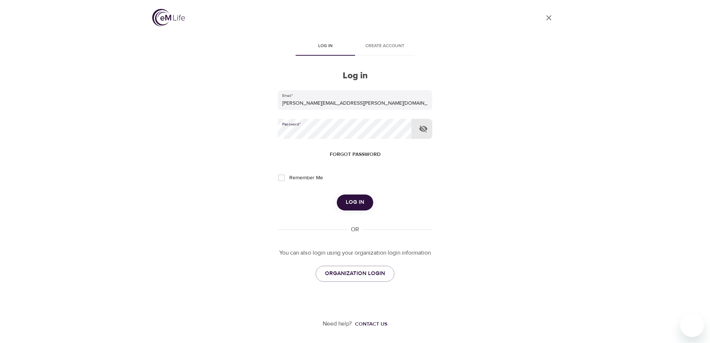 Image resolution: width=710 pixels, height=343 pixels. Describe the element at coordinates (355, 154) in the screenshot. I see `button: Forgot password` at that location.